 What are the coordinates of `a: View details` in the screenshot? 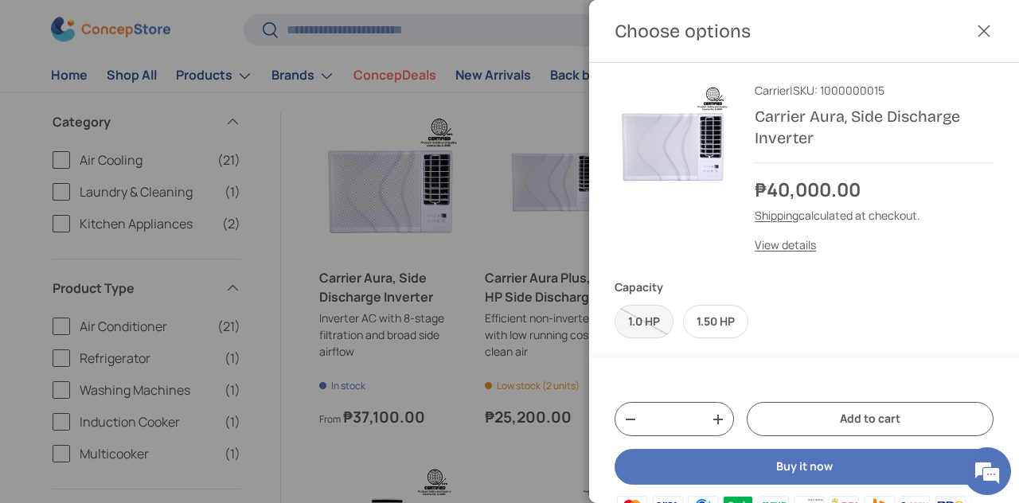 It's located at (785, 244).